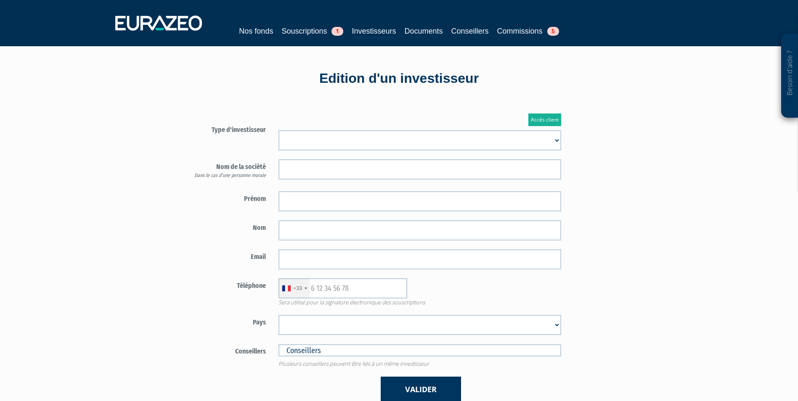 This screenshot has width=798, height=401. I want to click on img: 1732889491-logotype_eurazeo_blanc_rvb.png, so click(159, 23).